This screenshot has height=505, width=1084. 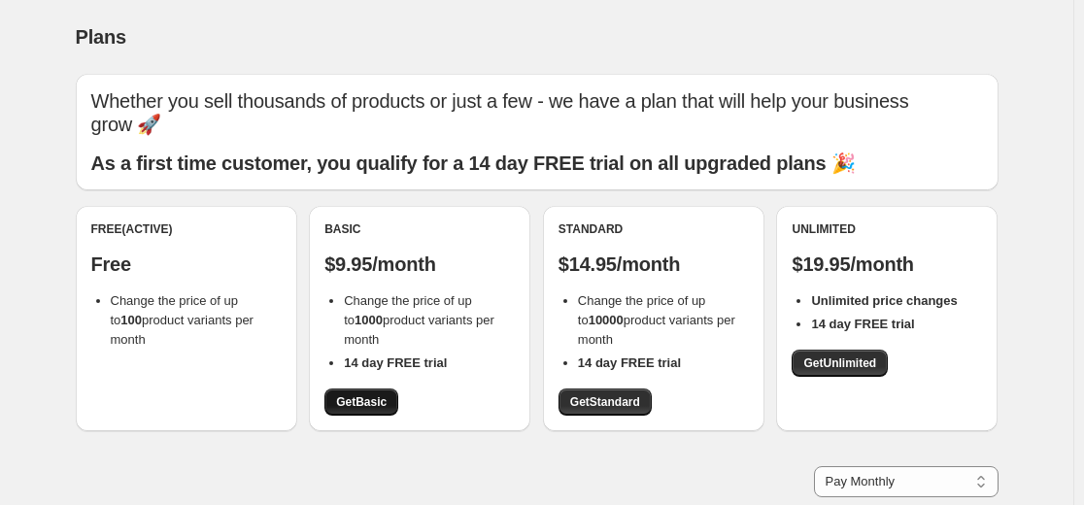 I want to click on b: As a first time customer, you qualify for a 14 day FREE trial on all upgraded plans 🎉, so click(x=473, y=163).